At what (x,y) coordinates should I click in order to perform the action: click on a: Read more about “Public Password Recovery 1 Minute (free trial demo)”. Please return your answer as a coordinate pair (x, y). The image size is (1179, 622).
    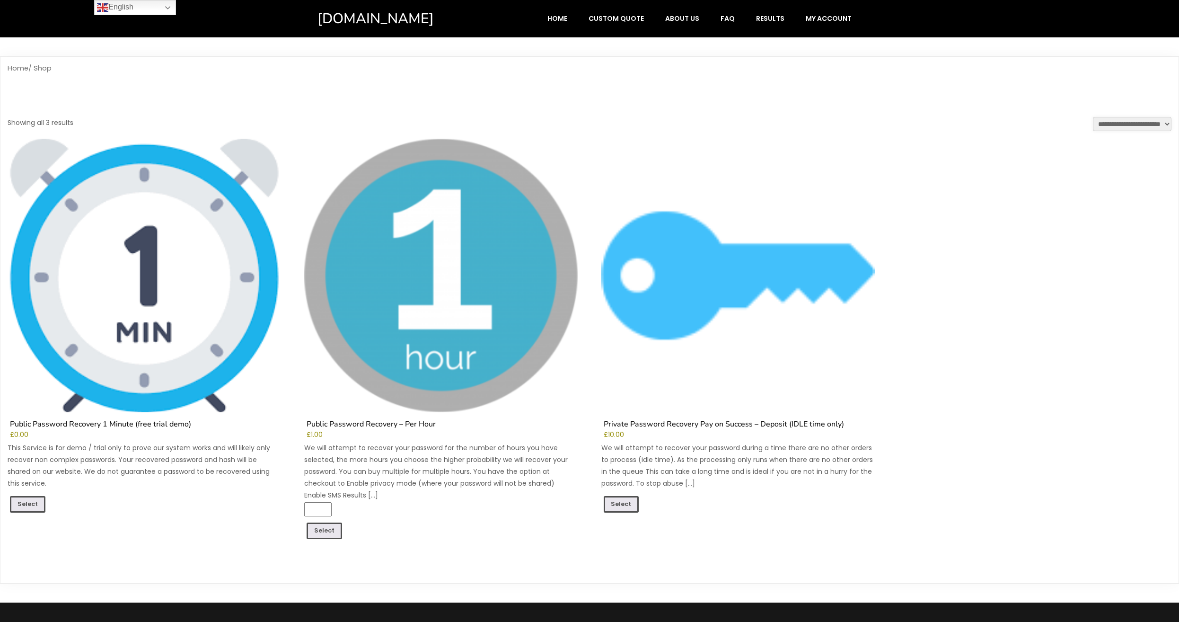
    Looking at the image, I should click on (27, 504).